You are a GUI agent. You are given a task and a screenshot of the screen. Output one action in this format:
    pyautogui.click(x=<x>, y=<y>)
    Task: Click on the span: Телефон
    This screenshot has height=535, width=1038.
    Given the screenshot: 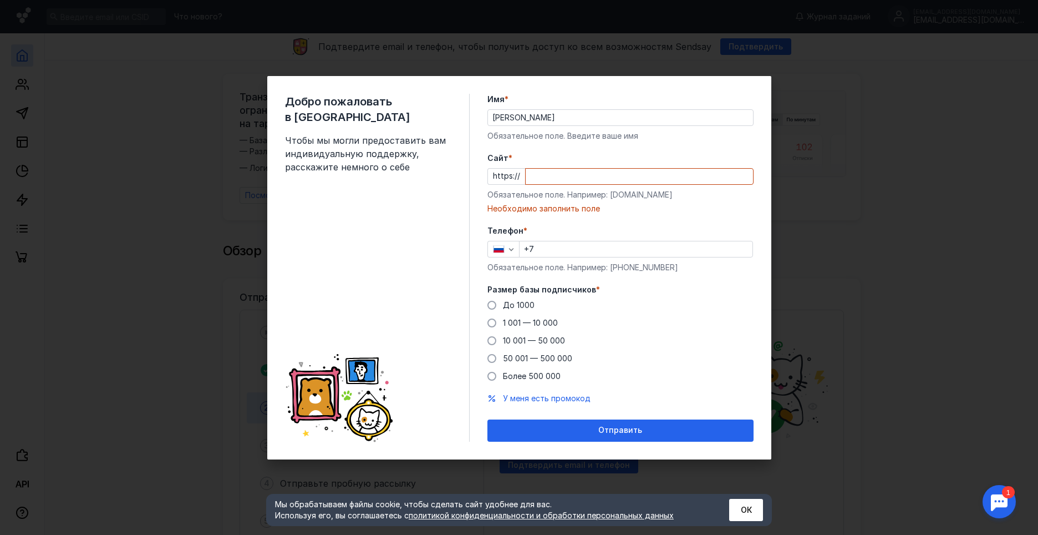 What is the action you would take?
    pyautogui.click(x=505, y=231)
    